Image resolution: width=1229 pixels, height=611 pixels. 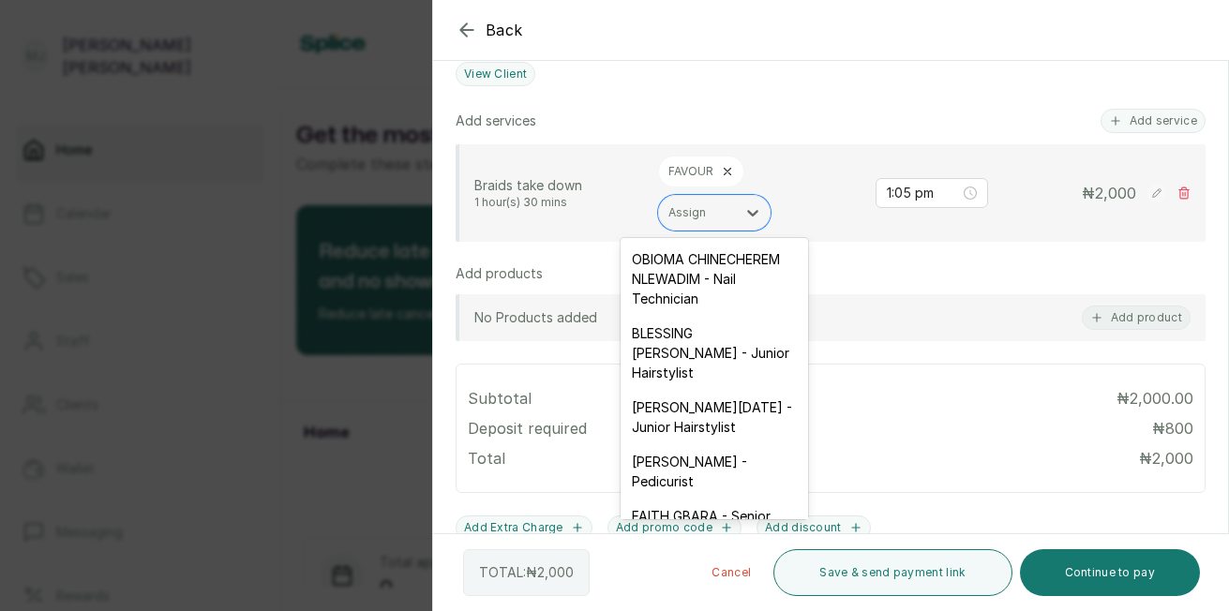 I want to click on div: OBIOMA CHINECHEREM NLEWADIM - Nail Technician, so click(x=714, y=278).